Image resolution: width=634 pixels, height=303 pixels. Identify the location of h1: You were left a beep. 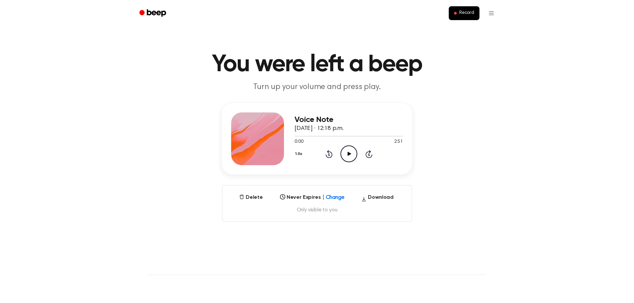
(317, 65).